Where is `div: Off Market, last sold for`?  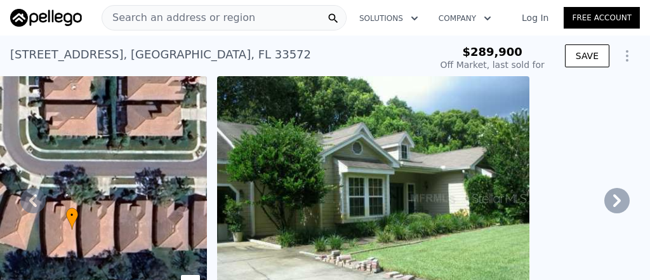
div: Off Market, last sold for is located at coordinates (493, 65).